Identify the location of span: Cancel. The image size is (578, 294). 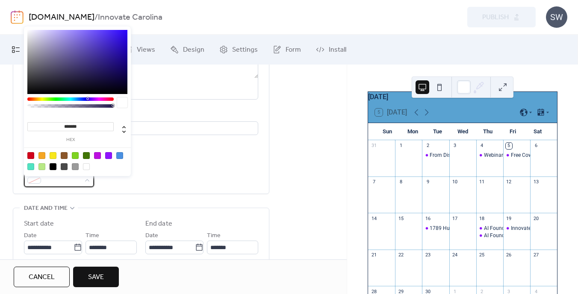
(41, 277).